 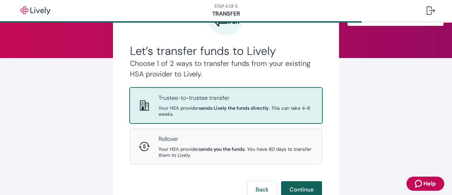 I want to click on p: Trustee-to-trustee transfer, so click(x=236, y=98).